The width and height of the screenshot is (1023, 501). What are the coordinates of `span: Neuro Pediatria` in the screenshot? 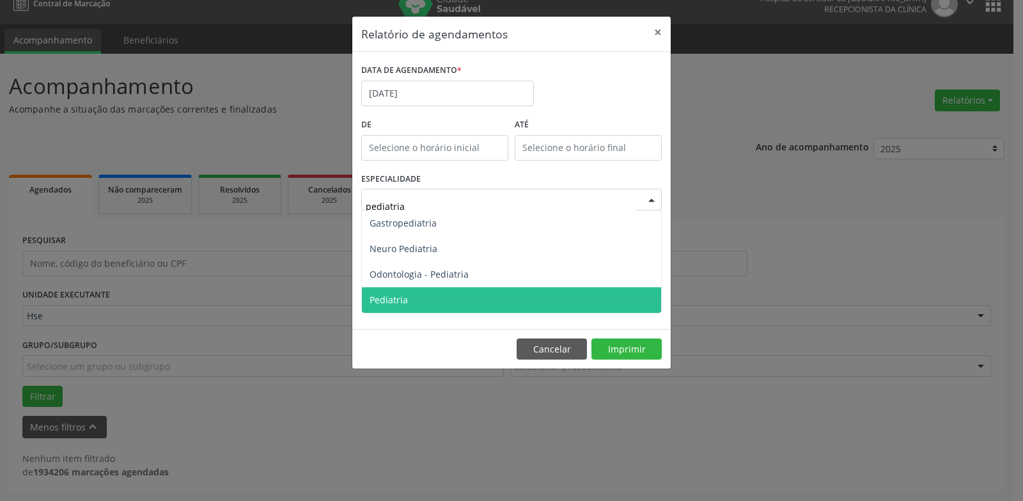 It's located at (403, 248).